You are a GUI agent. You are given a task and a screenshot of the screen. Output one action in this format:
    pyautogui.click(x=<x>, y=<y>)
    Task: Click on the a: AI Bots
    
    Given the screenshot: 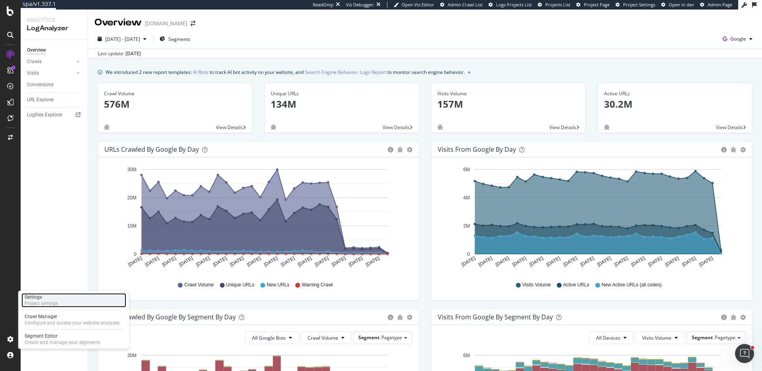 What is the action you would take?
    pyautogui.click(x=200, y=72)
    